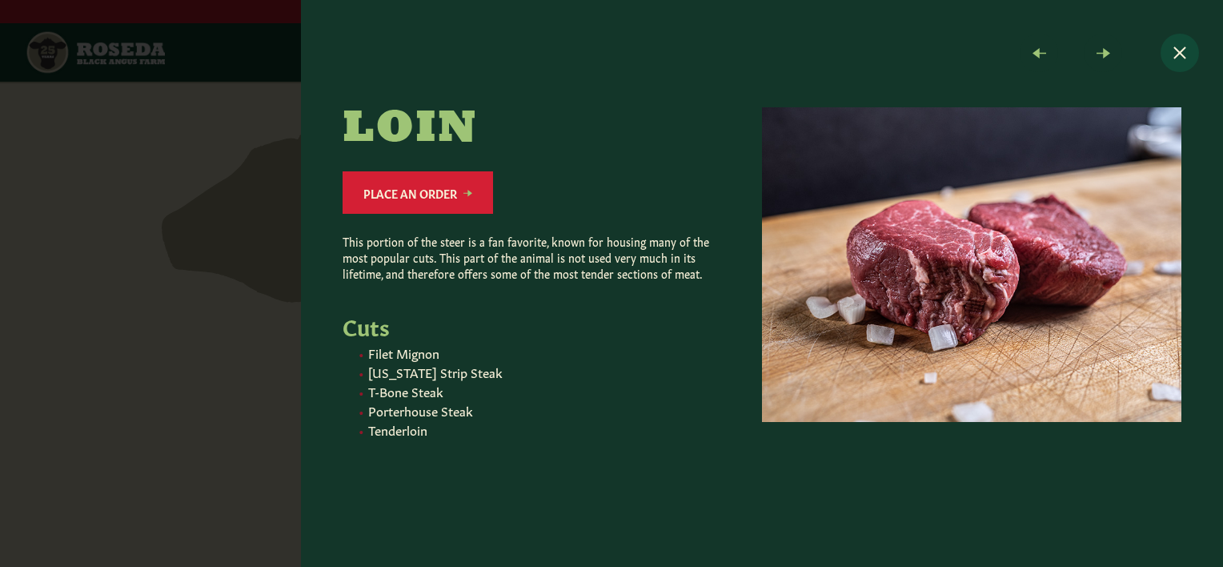 The height and width of the screenshot is (567, 1223). Describe the element at coordinates (546, 410) in the screenshot. I see `li: Porterhouse Steak` at that location.